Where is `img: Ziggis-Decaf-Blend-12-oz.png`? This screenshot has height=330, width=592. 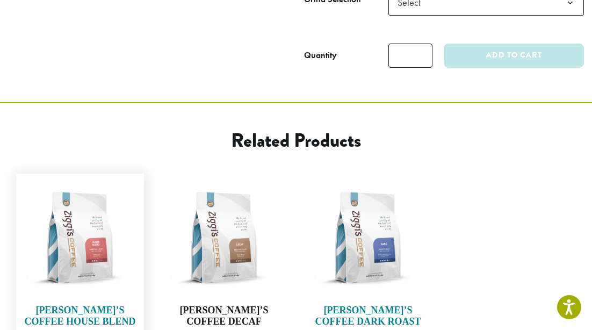
img: Ziggis-Decaf-Blend-12-oz.png is located at coordinates (224, 237).